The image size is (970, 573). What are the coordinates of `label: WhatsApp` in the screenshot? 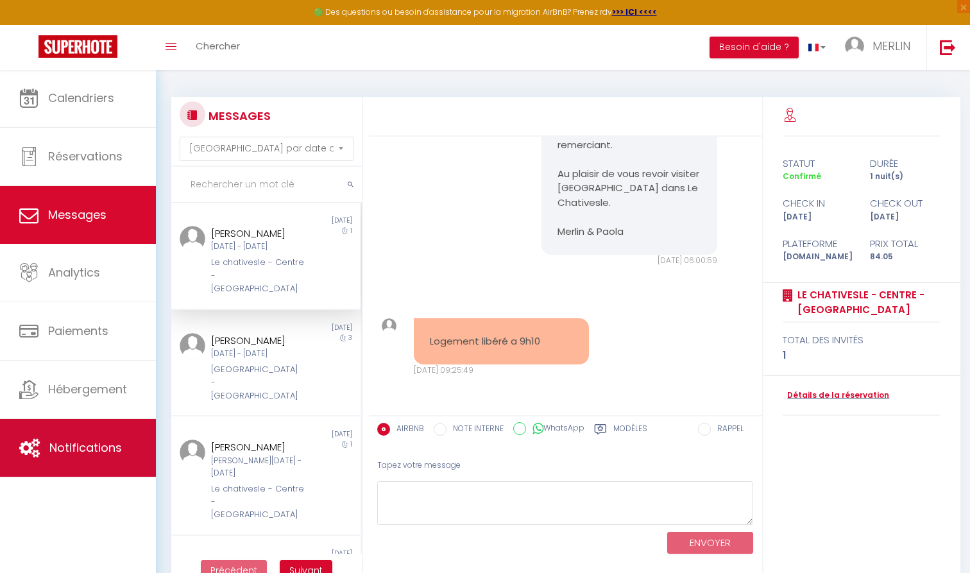 It's located at (555, 429).